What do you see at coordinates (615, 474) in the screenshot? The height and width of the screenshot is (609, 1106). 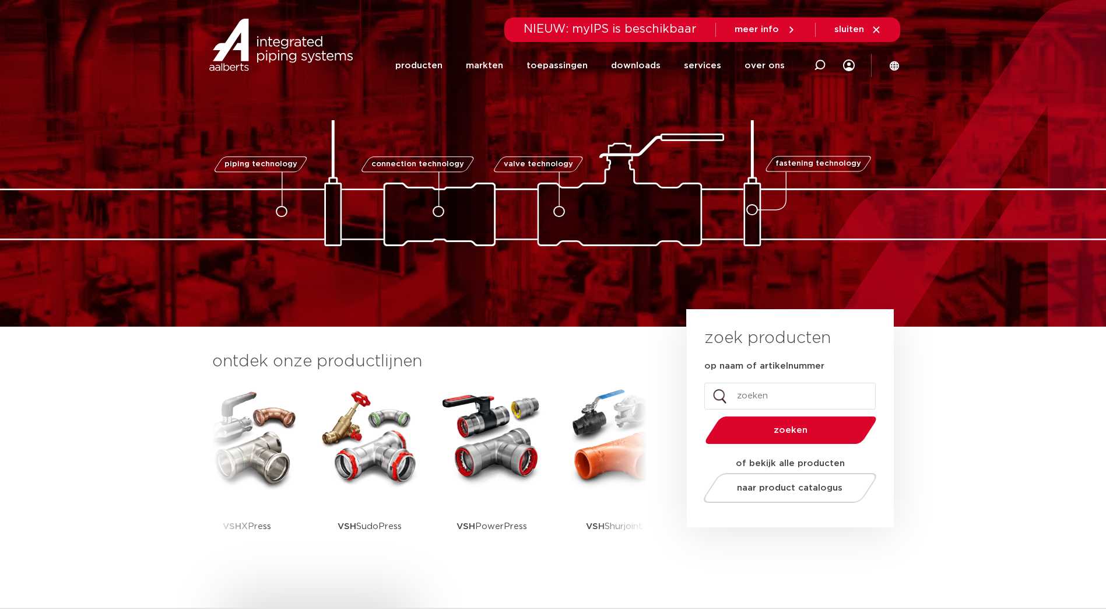 I see `a: VSHShurjoint` at bounding box center [615, 474].